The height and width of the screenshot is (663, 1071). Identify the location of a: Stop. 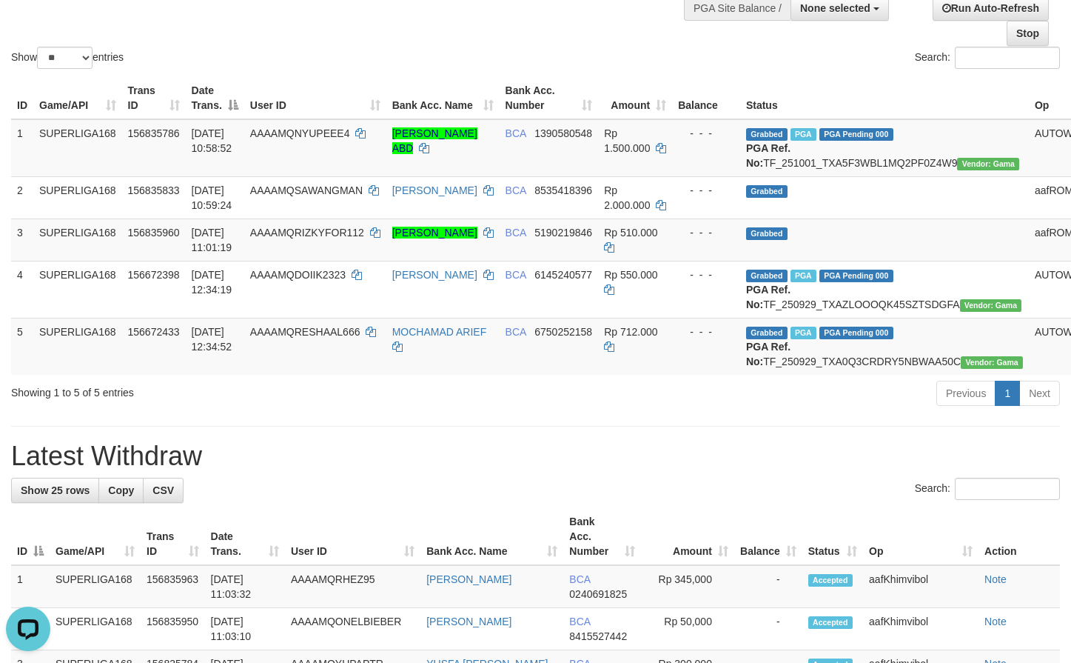
(1028, 33).